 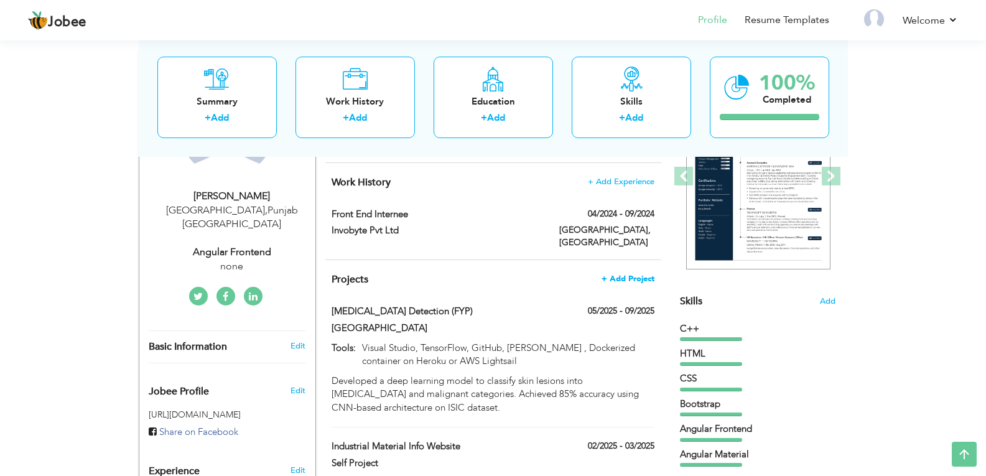 What do you see at coordinates (493, 182) in the screenshot?
I see `h4: This helps to show the companies you have worked for.` at bounding box center [493, 182].